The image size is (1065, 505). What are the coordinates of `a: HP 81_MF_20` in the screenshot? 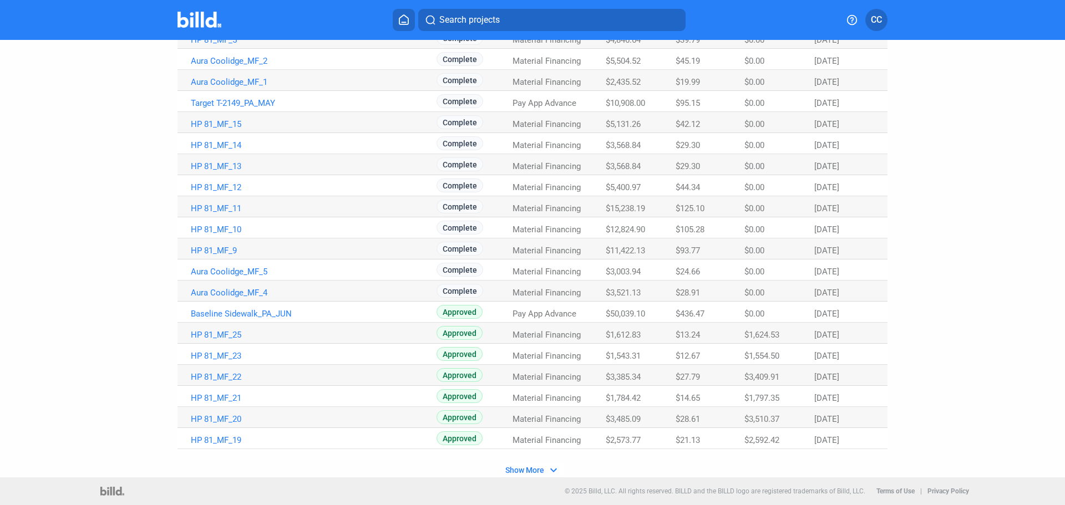 It's located at (313, 419).